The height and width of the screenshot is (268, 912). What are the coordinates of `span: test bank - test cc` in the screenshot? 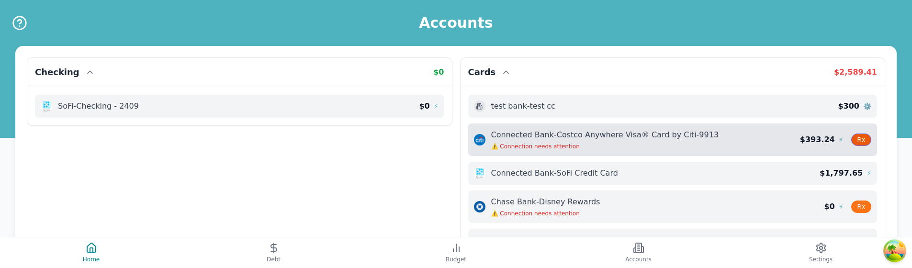 It's located at (523, 106).